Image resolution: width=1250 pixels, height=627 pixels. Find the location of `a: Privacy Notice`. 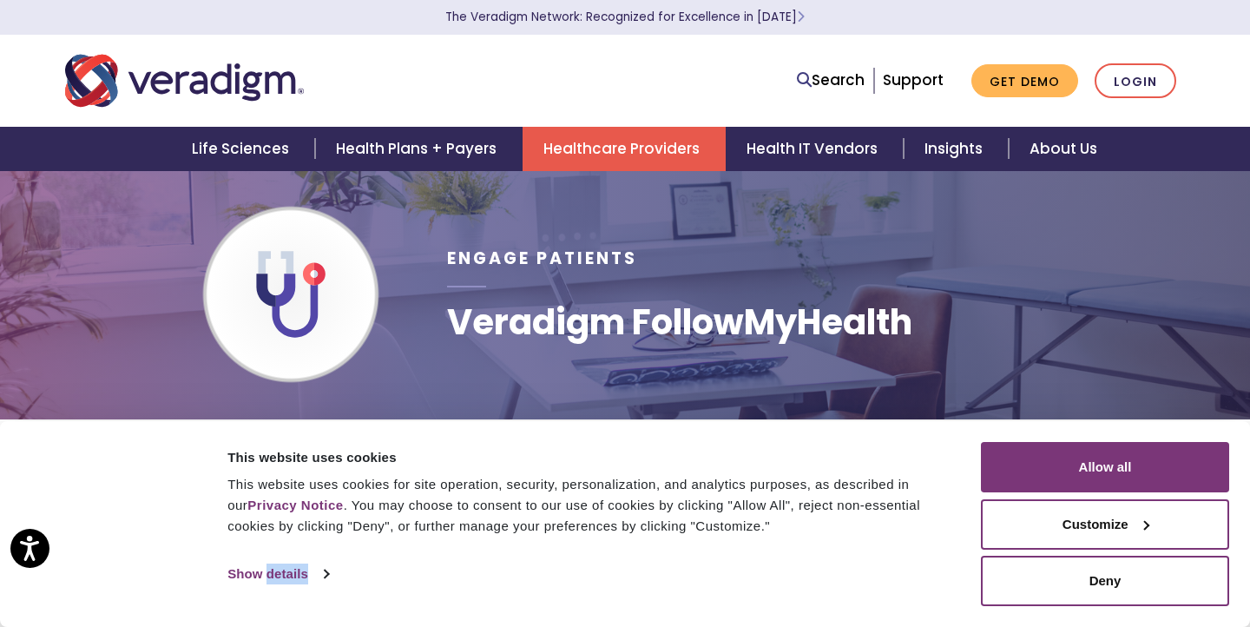

a: Privacy Notice is located at coordinates (295, 504).